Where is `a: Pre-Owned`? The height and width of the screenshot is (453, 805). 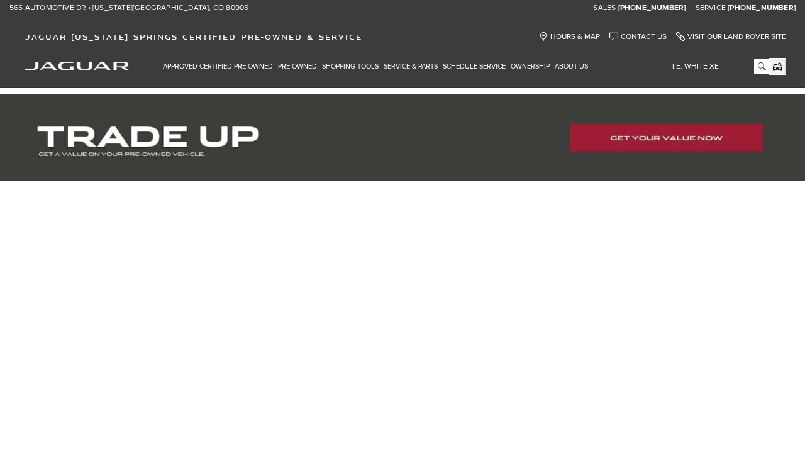
a: Pre-Owned is located at coordinates (298, 66).